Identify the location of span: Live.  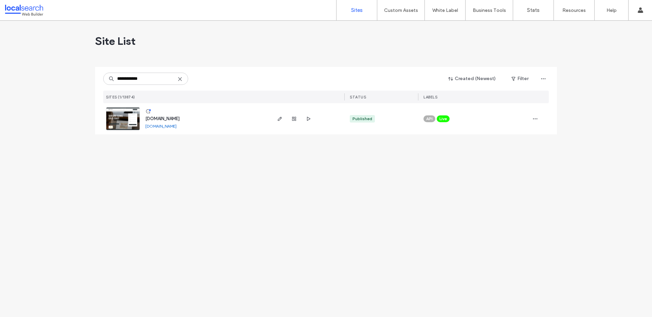
(443, 119).